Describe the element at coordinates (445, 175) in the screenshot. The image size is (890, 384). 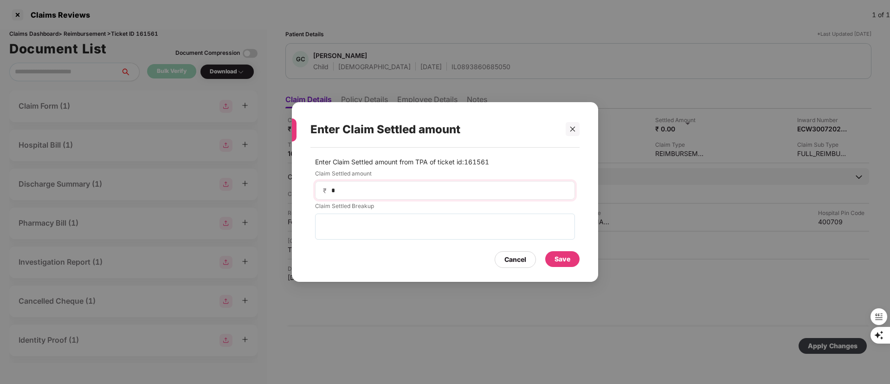
I see `label: Claim Settled amount` at that location.